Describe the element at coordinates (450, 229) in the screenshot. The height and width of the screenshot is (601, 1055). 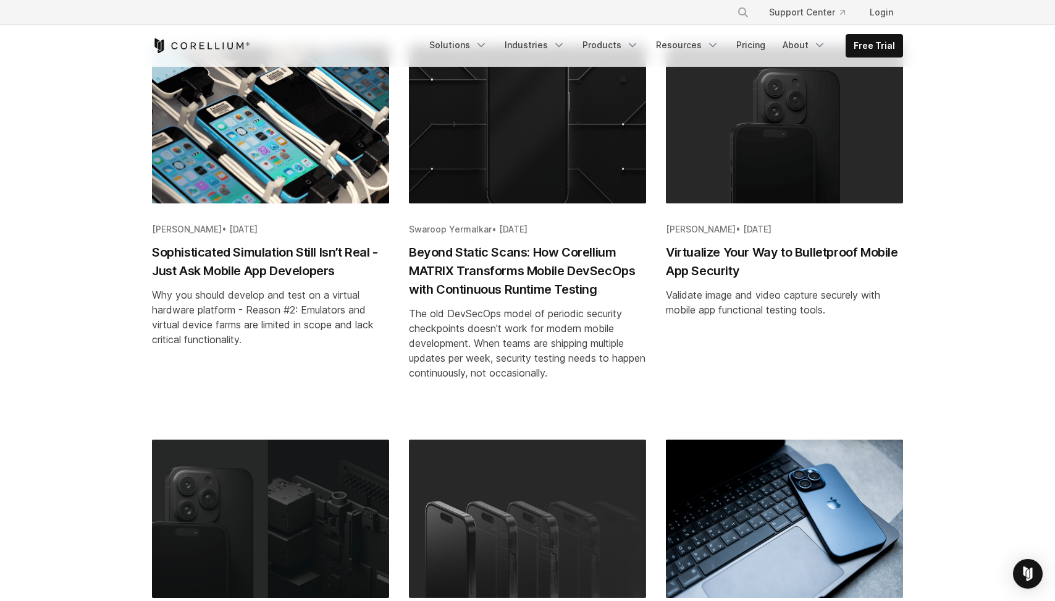
I see `span: Swaroop Yermalkar` at that location.